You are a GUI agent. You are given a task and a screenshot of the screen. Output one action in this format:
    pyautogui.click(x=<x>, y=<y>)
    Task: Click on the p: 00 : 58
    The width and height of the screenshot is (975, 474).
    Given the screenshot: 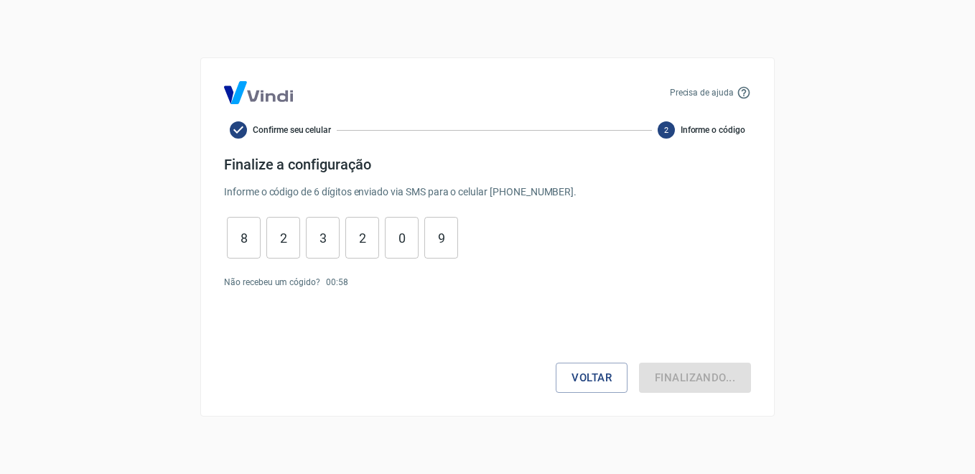 What is the action you would take?
    pyautogui.click(x=337, y=282)
    